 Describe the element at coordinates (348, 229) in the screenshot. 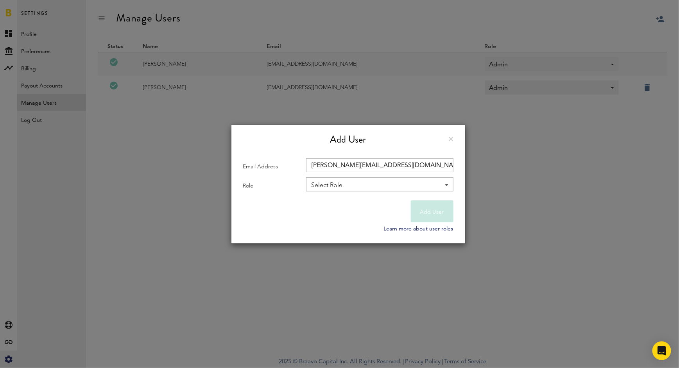

I see `a: Learn more about user roles` at that location.